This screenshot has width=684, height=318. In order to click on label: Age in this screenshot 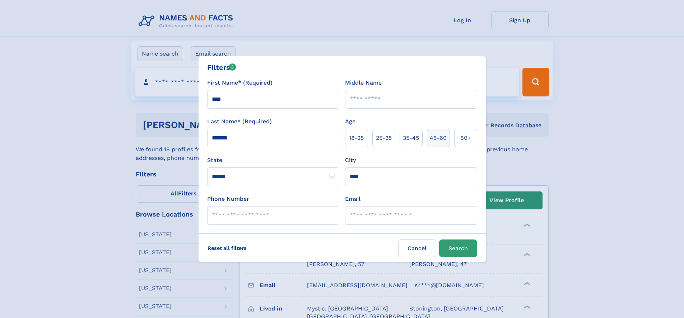, I will do `click(350, 122)`.